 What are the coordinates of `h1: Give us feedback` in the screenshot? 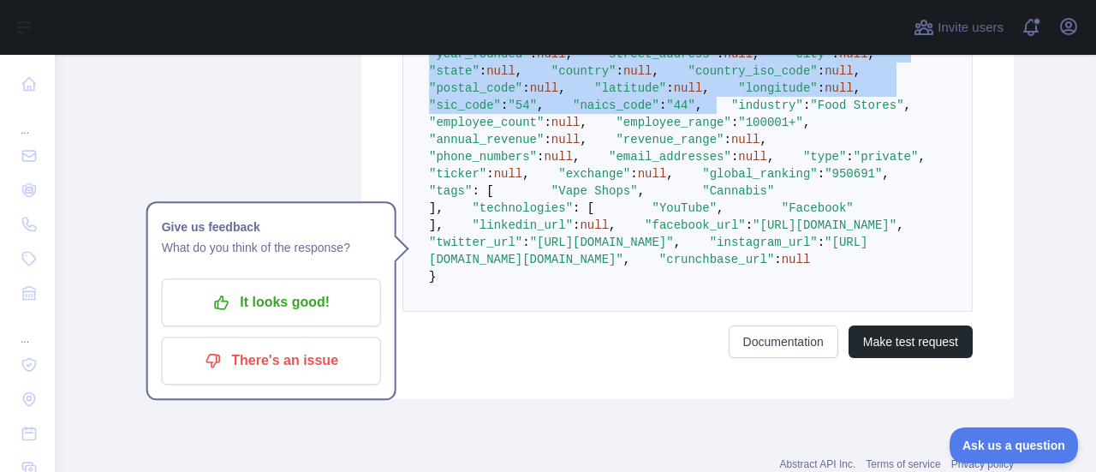 It's located at (271, 227).